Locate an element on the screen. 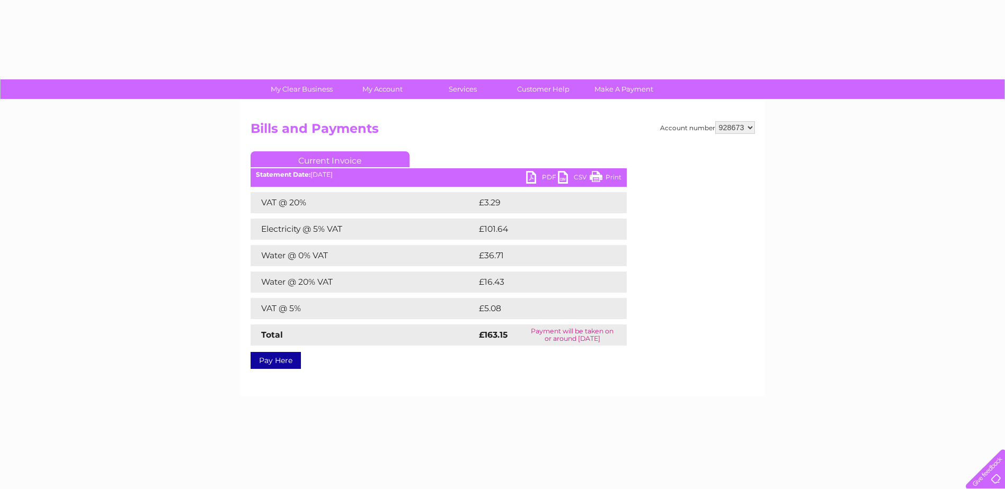  td: Water @ 20% VAT is located at coordinates (363, 282).